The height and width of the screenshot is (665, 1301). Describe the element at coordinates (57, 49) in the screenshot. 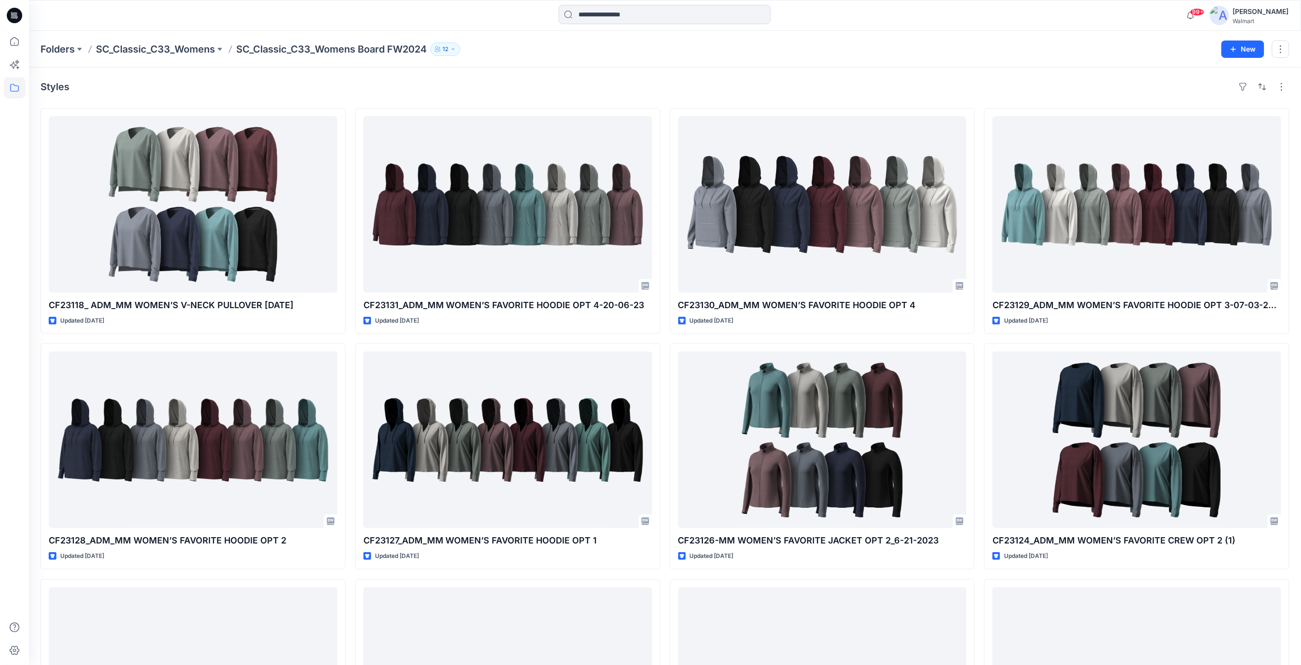

I see `a: Folders` at that location.